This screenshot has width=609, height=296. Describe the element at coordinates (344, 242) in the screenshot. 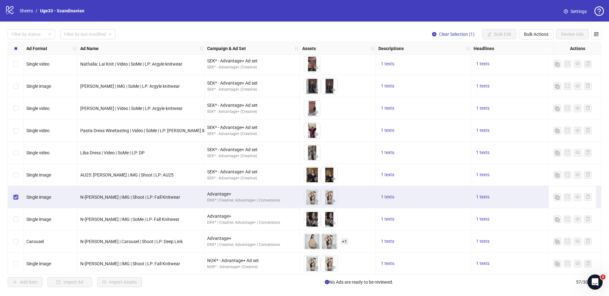

I see `span: + 1` at that location.